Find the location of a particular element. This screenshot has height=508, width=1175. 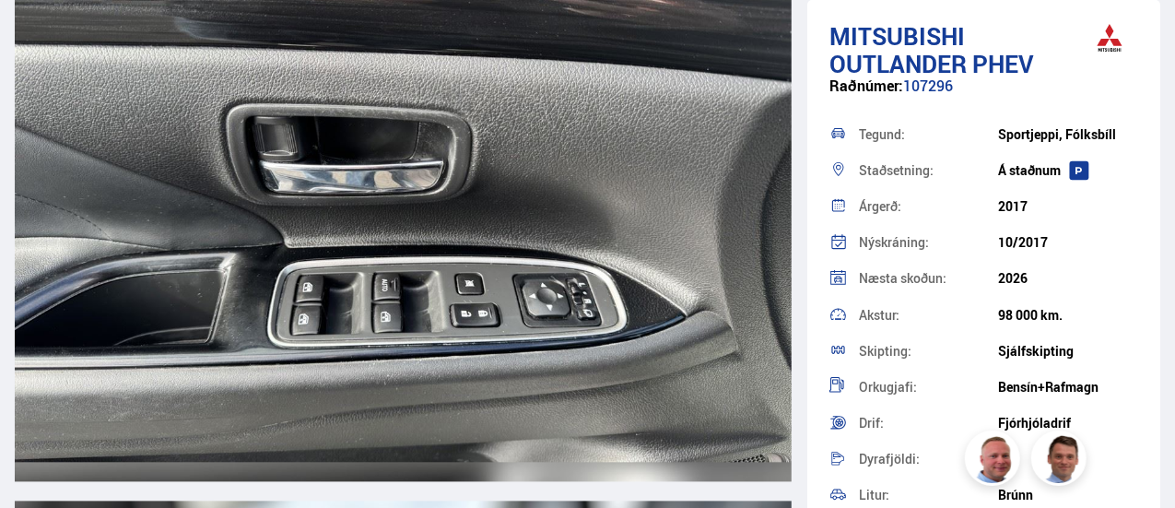

div: Litur: is located at coordinates (929, 495).